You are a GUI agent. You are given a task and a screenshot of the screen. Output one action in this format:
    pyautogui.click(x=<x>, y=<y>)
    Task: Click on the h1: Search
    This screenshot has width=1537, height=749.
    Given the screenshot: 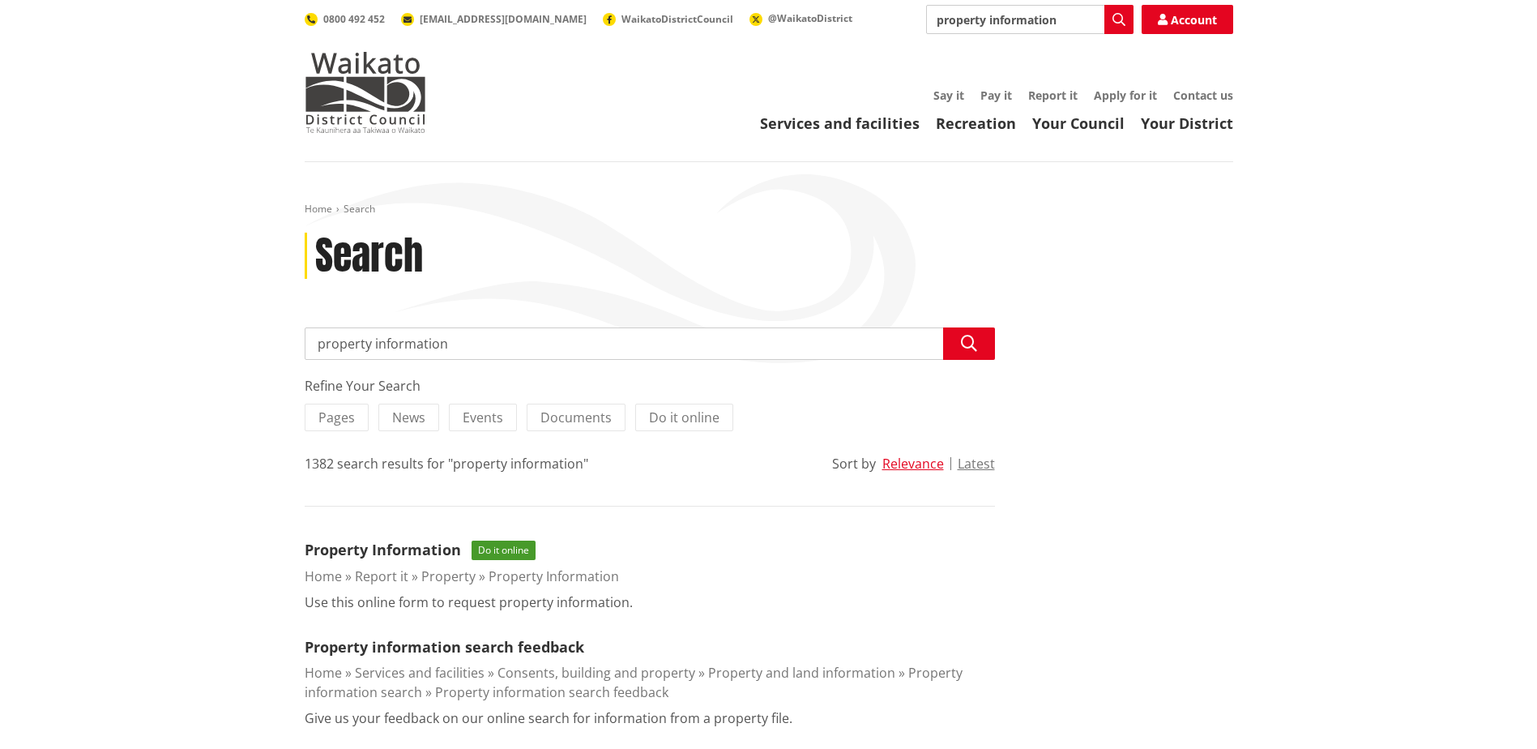 What is the action you would take?
    pyautogui.click(x=369, y=256)
    